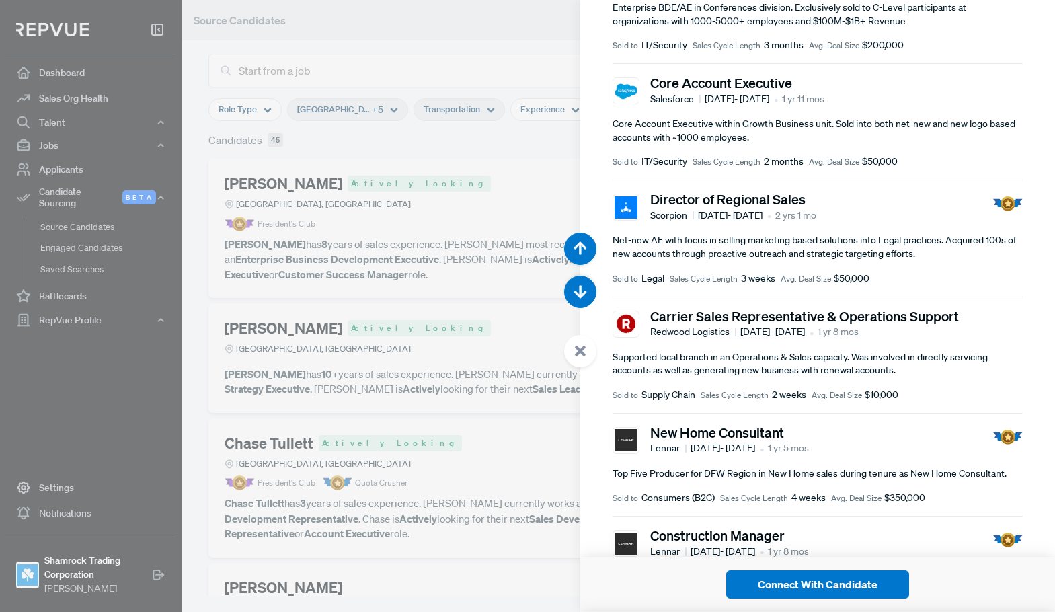 The width and height of the screenshot is (1055, 612). I want to click on img: Redwood Logistics, so click(625, 323).